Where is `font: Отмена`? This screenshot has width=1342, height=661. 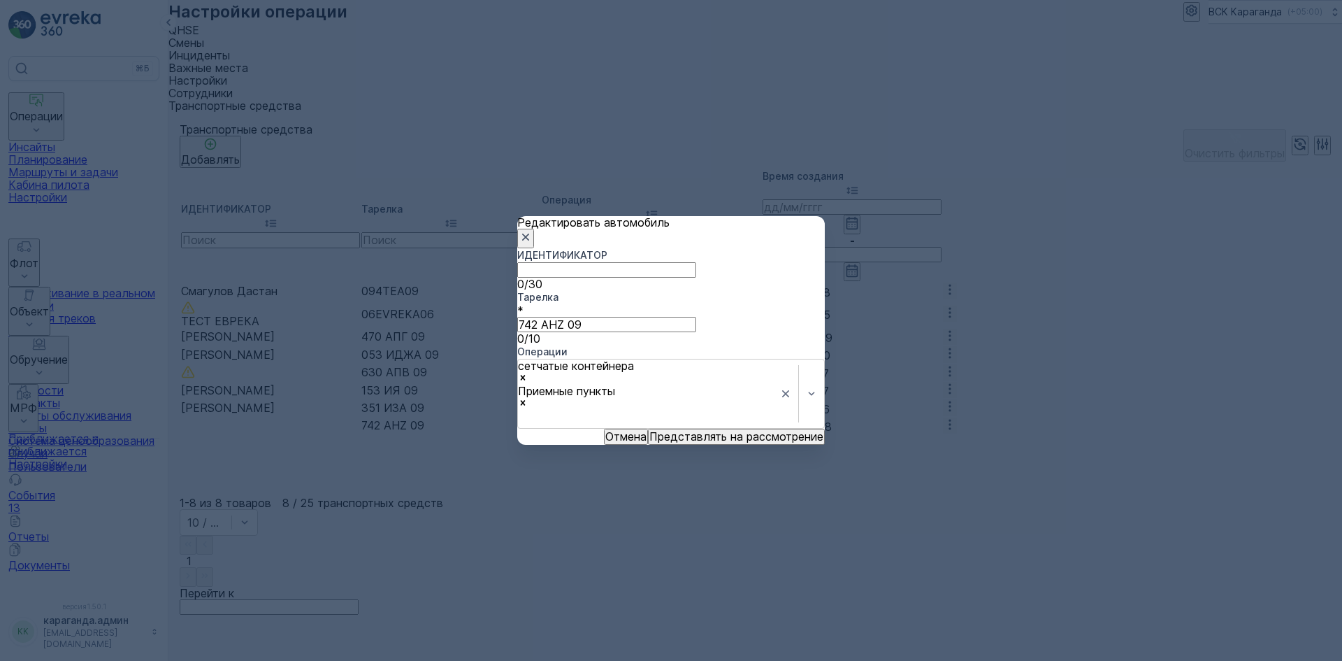
font: Отмена is located at coordinates (626, 436).